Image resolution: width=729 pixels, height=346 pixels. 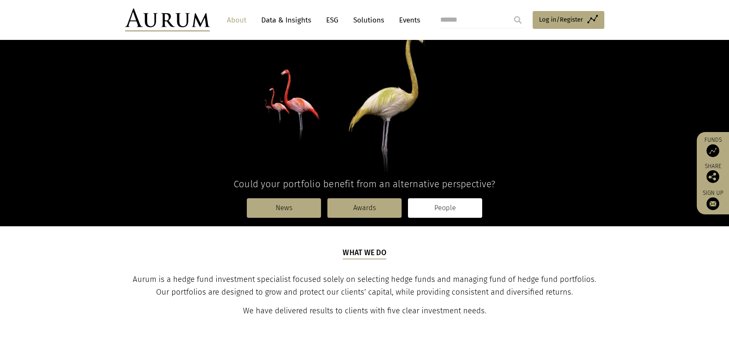 I want to click on a: ESG, so click(x=332, y=20).